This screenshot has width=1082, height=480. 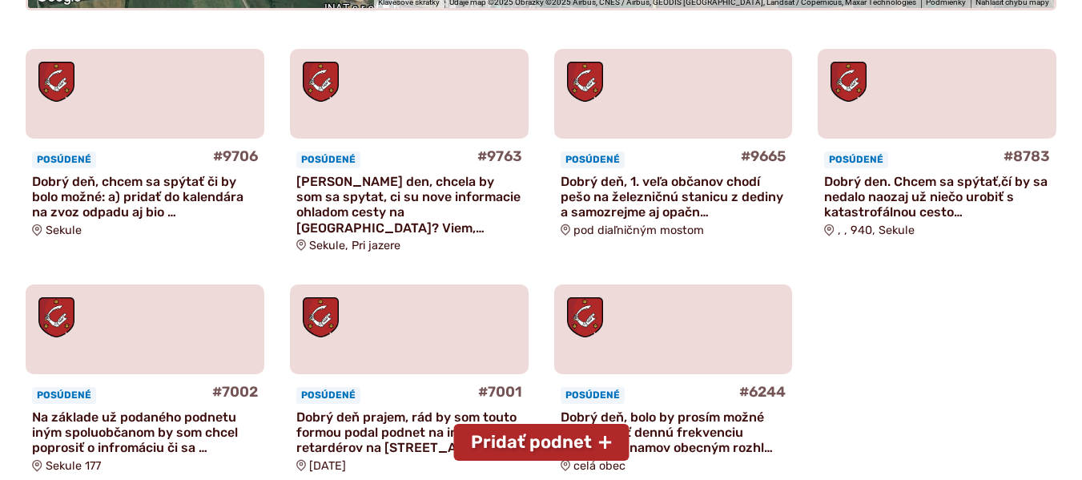 I want to click on a: #8783 Posúdené Dobrý den. Chcem sa spýtať,čí by sa nedalo naozaj už niečo urobiť s katastrofálnou..., so click(x=937, y=146).